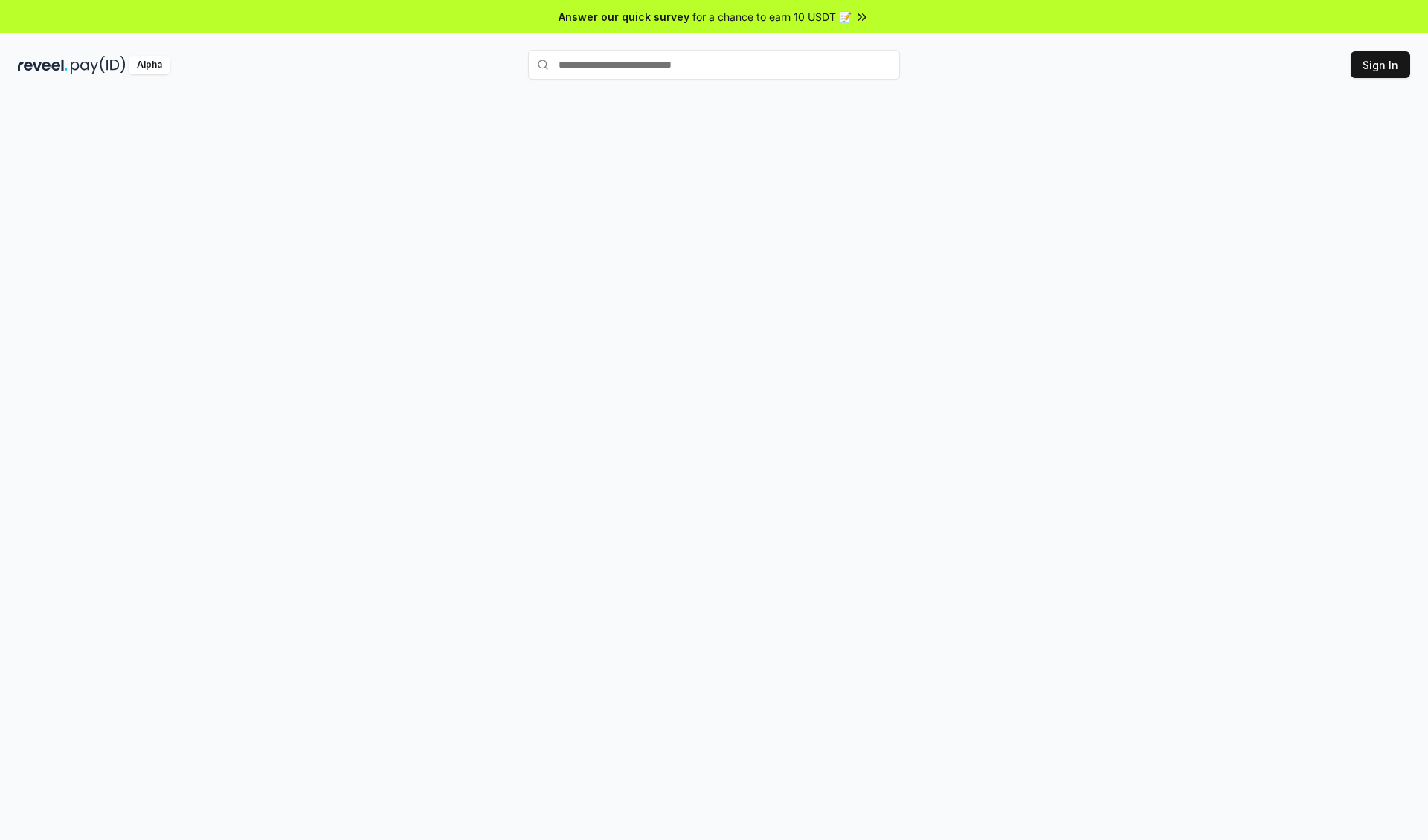 The image size is (1428, 840). What do you see at coordinates (625, 16) in the screenshot?
I see `span: Answer our quick survey` at bounding box center [625, 16].